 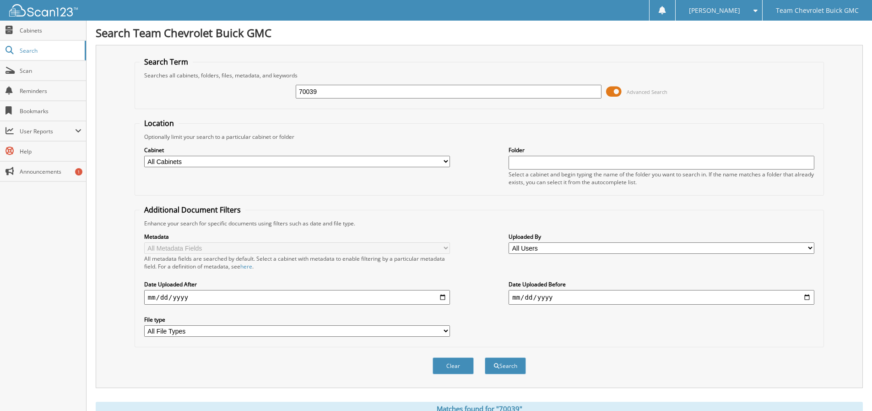 I want to click on input: start, so click(x=297, y=297).